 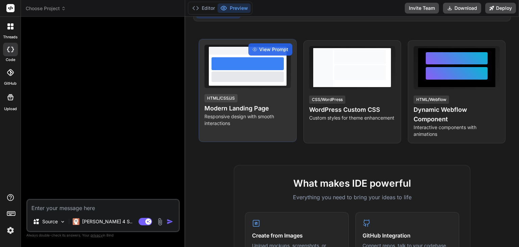 What do you see at coordinates (274, 49) in the screenshot?
I see `span: View Prompt` at bounding box center [274, 49].